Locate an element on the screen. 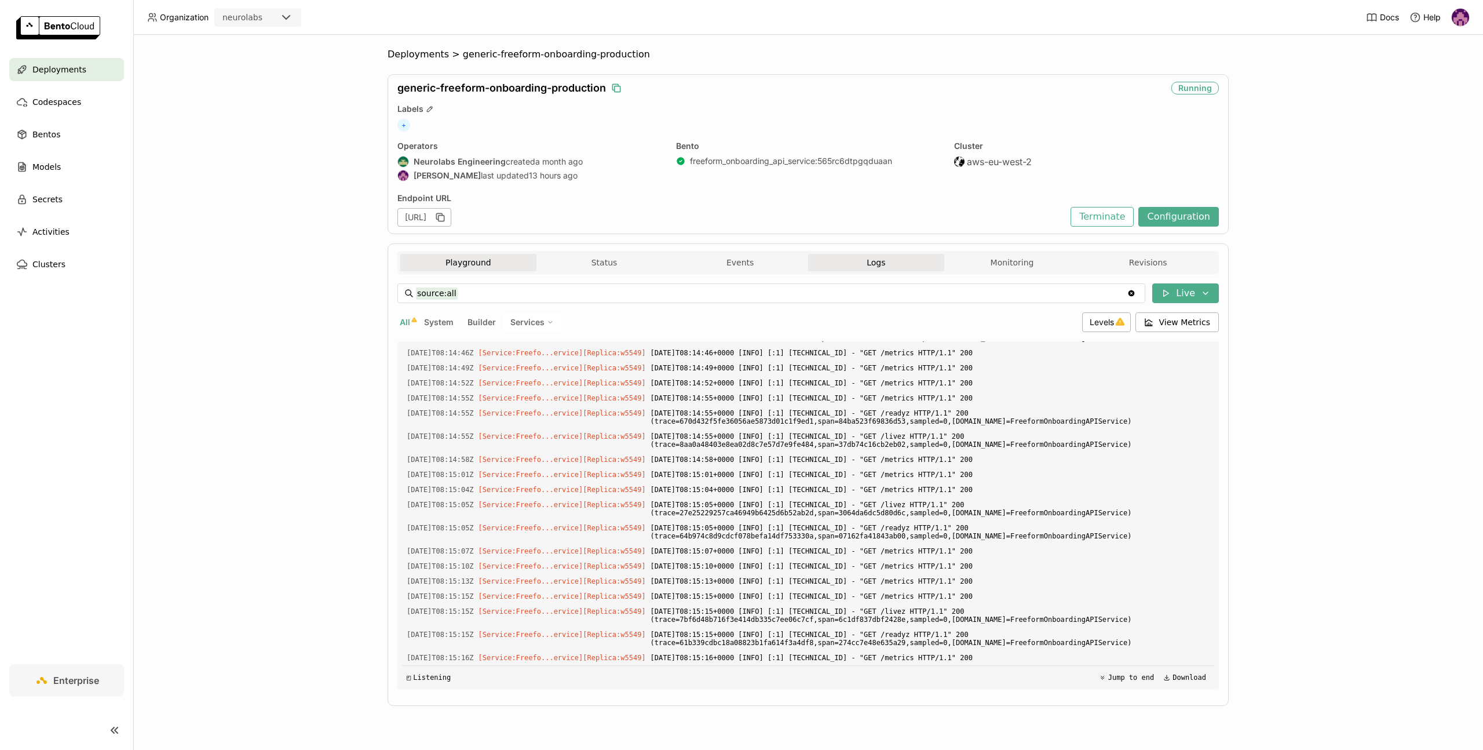 This screenshot has width=1483, height=750. button: Revisions is located at coordinates (1148, 262).